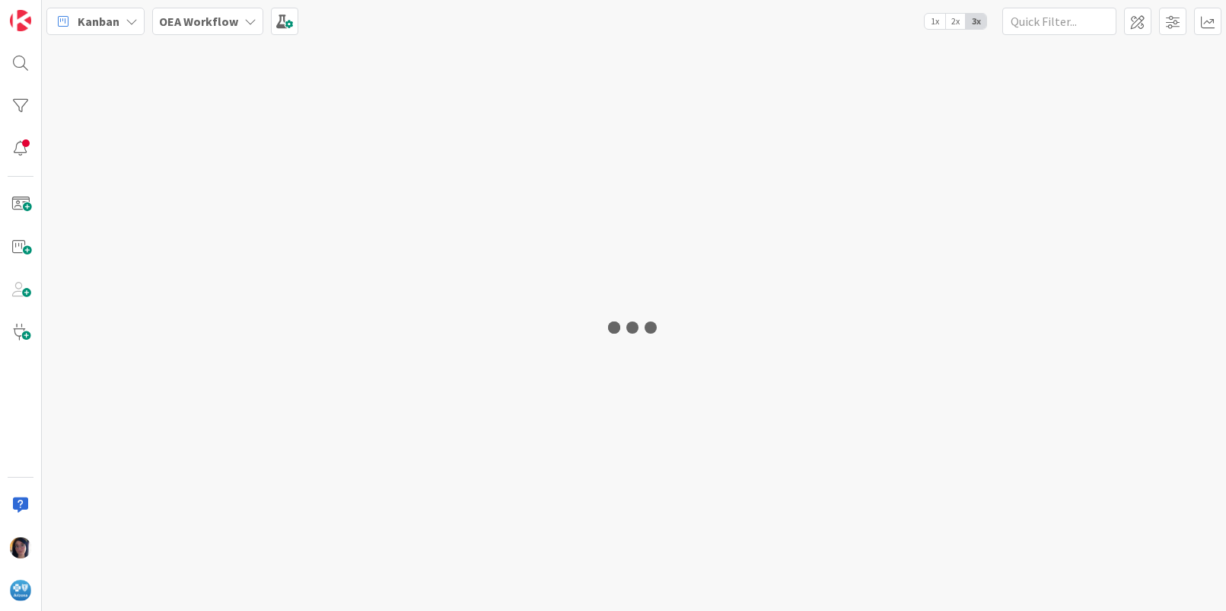 The width and height of the screenshot is (1226, 611). Describe the element at coordinates (976, 21) in the screenshot. I see `span: 3x` at that location.